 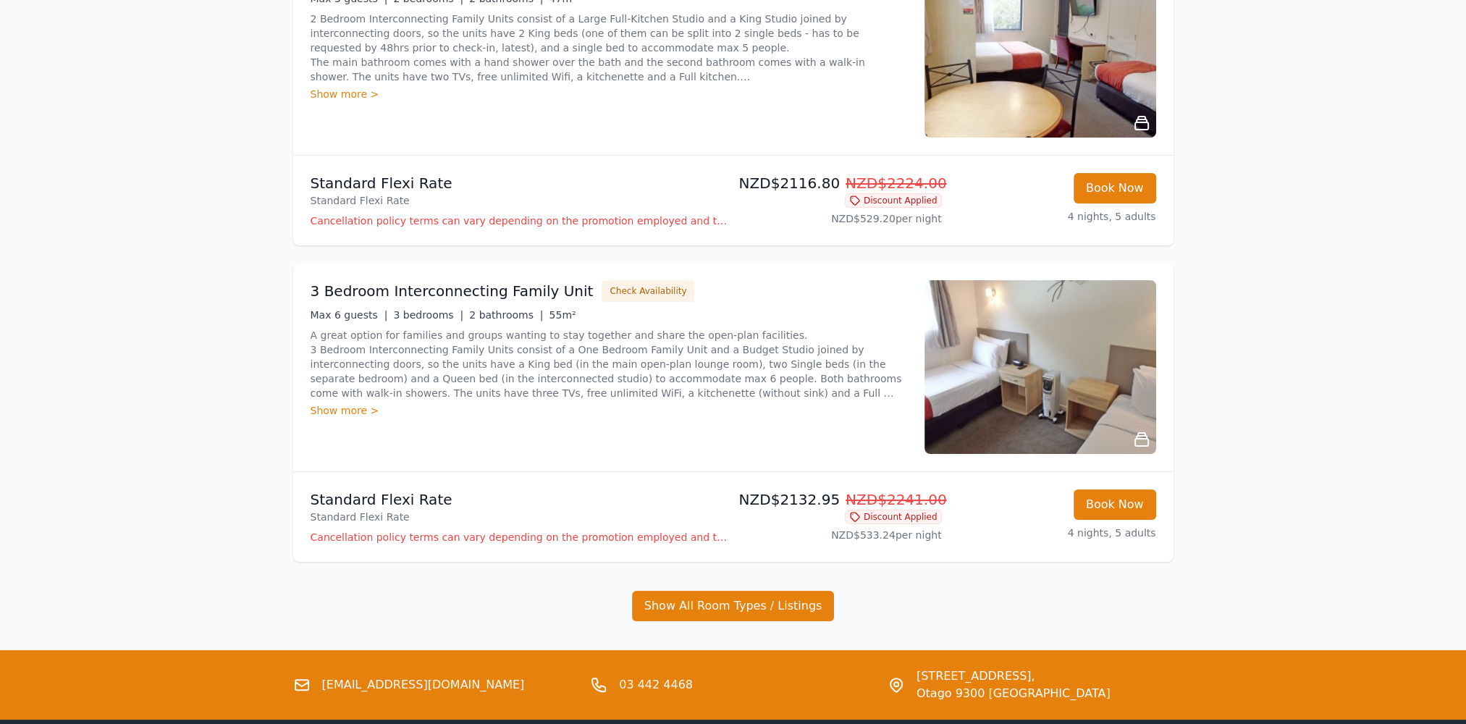 What do you see at coordinates (648, 291) in the screenshot?
I see `button: Check Availability` at bounding box center [648, 291].